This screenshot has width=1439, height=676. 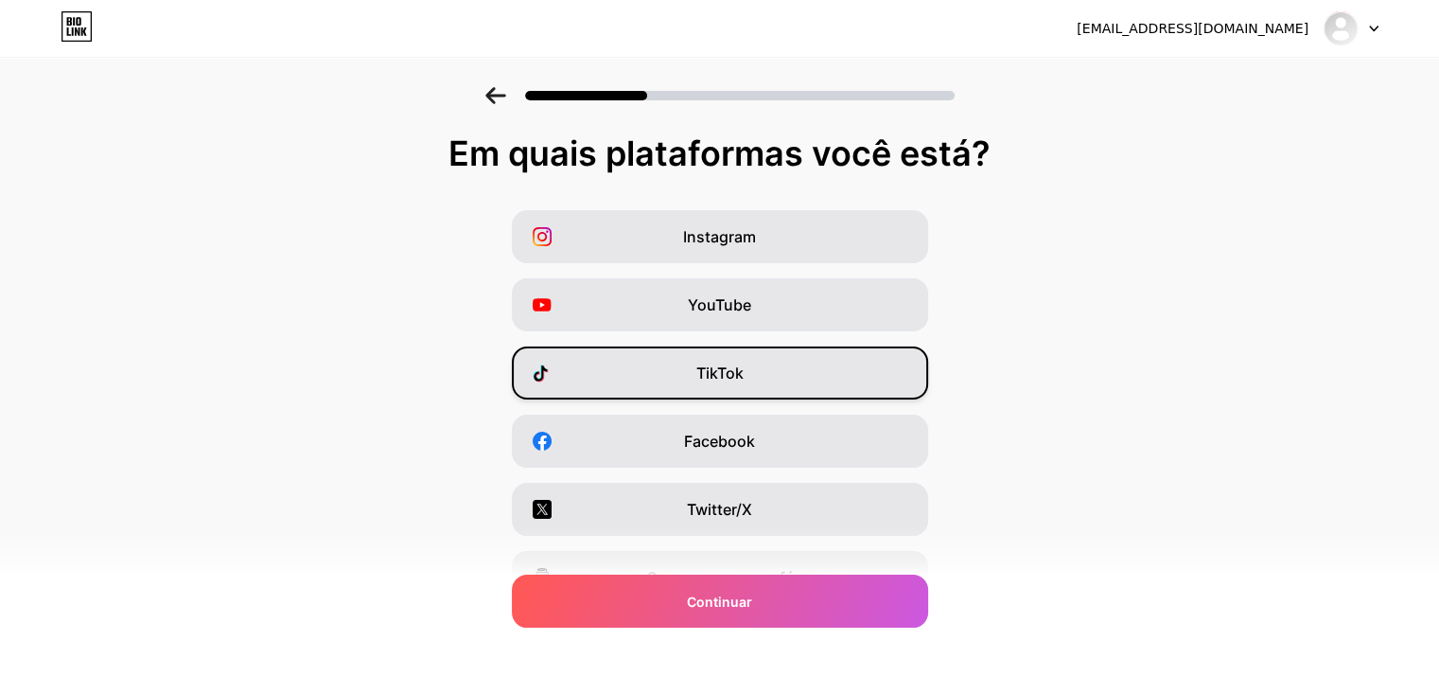 I want to click on img: f4shionlm, so click(x=1341, y=28).